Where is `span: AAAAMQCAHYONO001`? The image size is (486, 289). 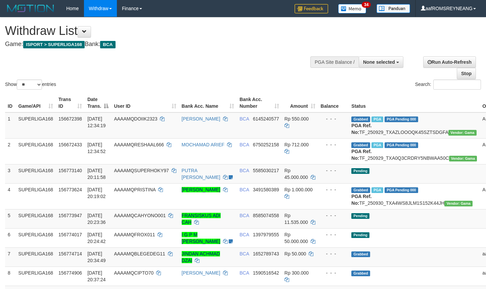
span: AAAAMQCAHYONO001 is located at coordinates (140, 216).